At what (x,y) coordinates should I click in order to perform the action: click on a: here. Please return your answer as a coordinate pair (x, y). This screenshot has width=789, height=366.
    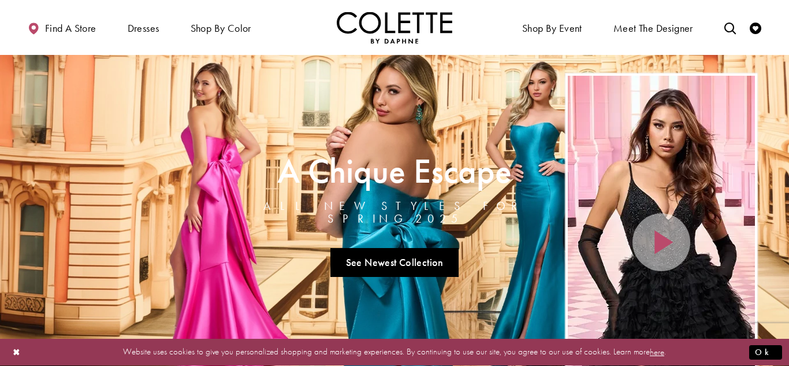
    Looking at the image, I should click on (657, 352).